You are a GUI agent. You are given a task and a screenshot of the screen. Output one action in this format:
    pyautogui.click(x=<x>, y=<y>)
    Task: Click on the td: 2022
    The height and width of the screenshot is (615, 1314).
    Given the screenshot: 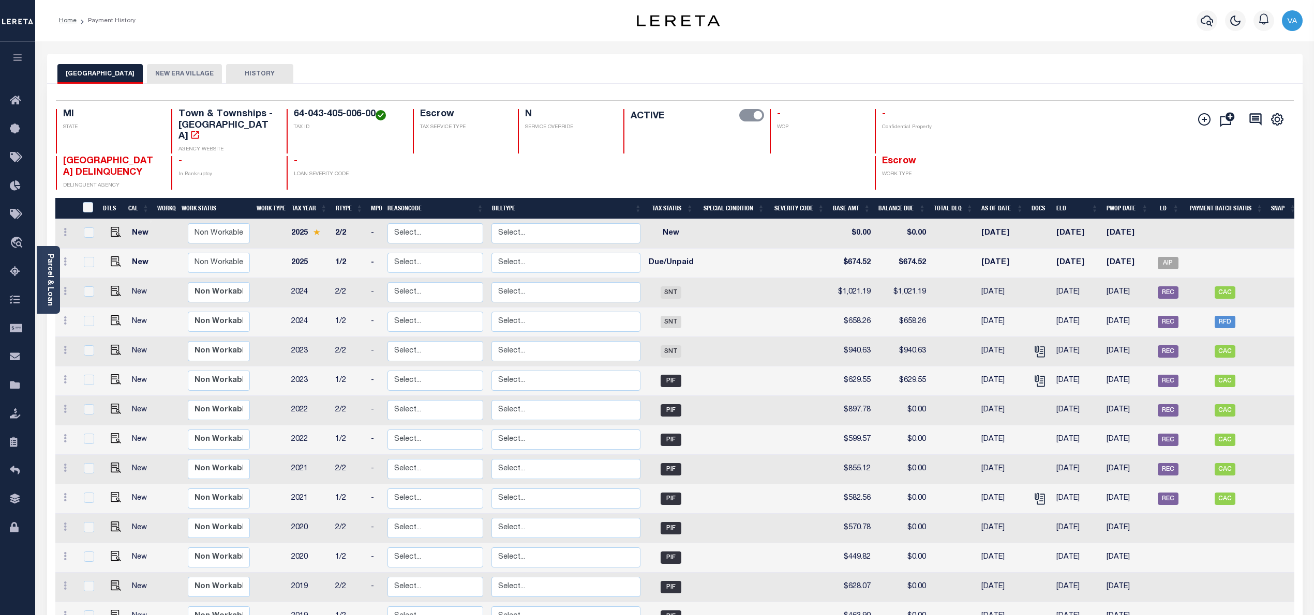 What is the action you would take?
    pyautogui.click(x=309, y=411)
    